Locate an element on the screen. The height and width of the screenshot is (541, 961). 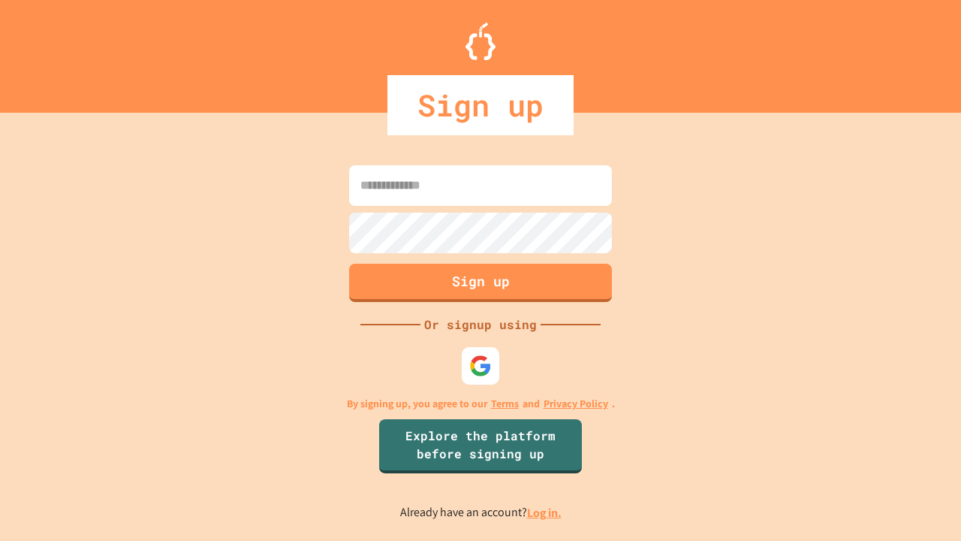
p: By signing up, you agree to our and . is located at coordinates (481, 403).